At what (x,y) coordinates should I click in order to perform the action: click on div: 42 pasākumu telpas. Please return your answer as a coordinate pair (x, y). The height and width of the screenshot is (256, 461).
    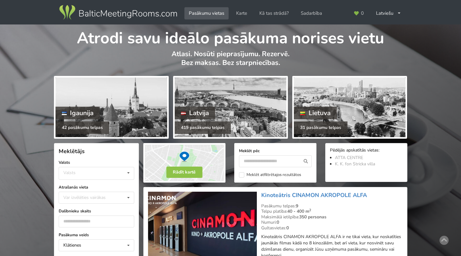
    Looking at the image, I should click on (82, 128).